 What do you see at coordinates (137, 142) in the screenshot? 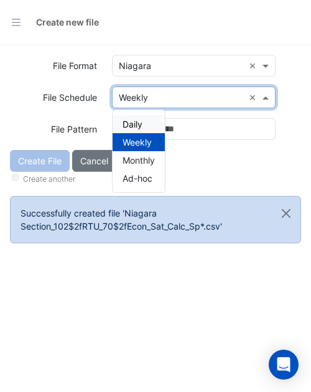
I see `span: Weekly` at bounding box center [137, 142].